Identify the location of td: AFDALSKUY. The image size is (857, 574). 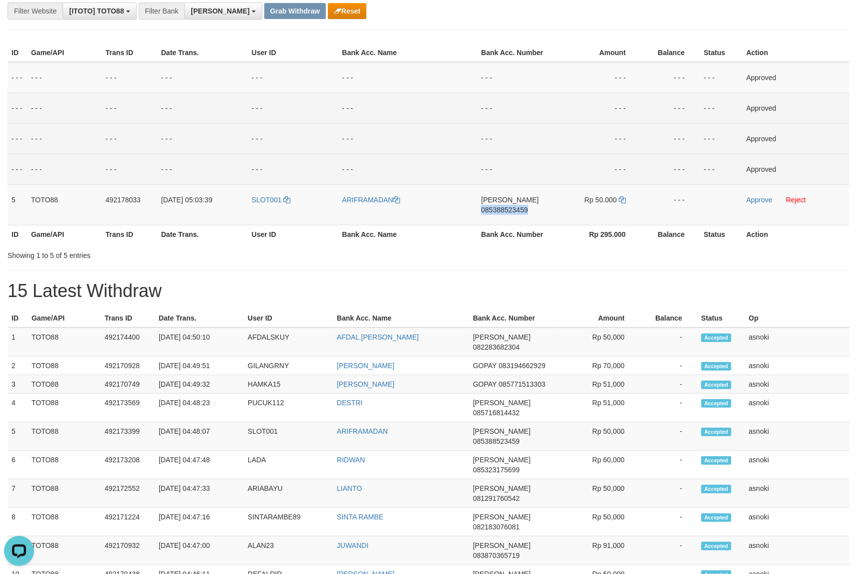
(288, 342).